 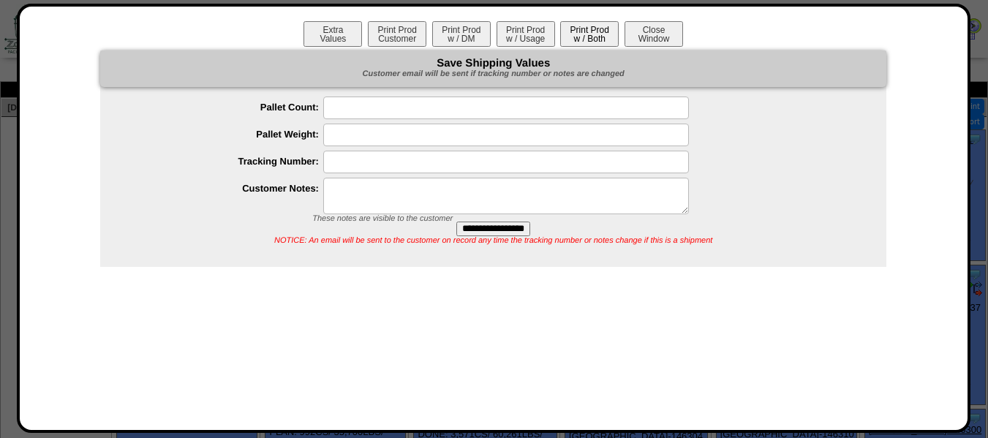 I want to click on span: NOTICE: An email will be sent to the customer on record any time the tracking number or notes cha..., so click(x=493, y=241).